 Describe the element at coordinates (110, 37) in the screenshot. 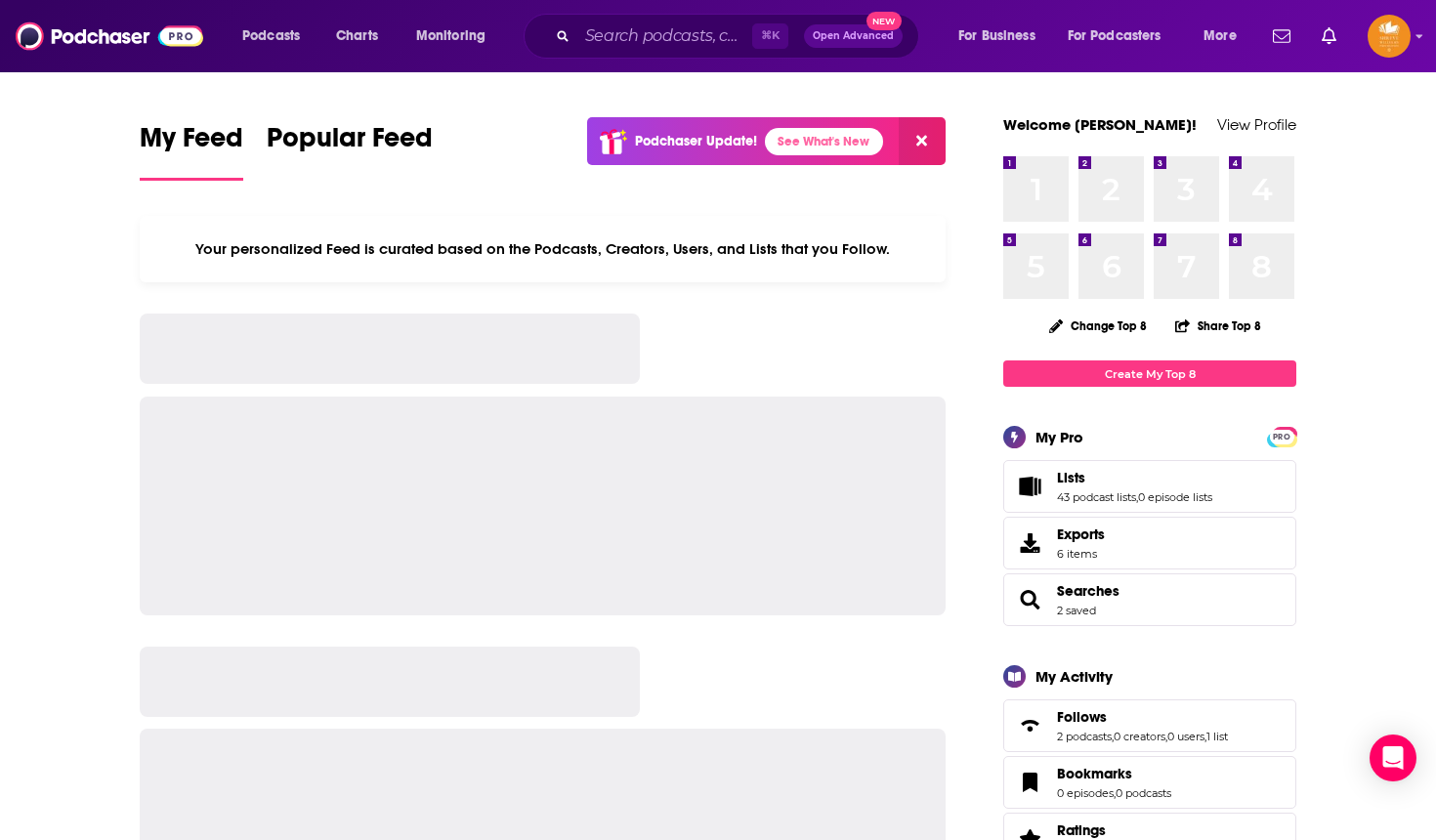

I see `a: Podchaser - Follow, Share and Rate Podcasts` at that location.